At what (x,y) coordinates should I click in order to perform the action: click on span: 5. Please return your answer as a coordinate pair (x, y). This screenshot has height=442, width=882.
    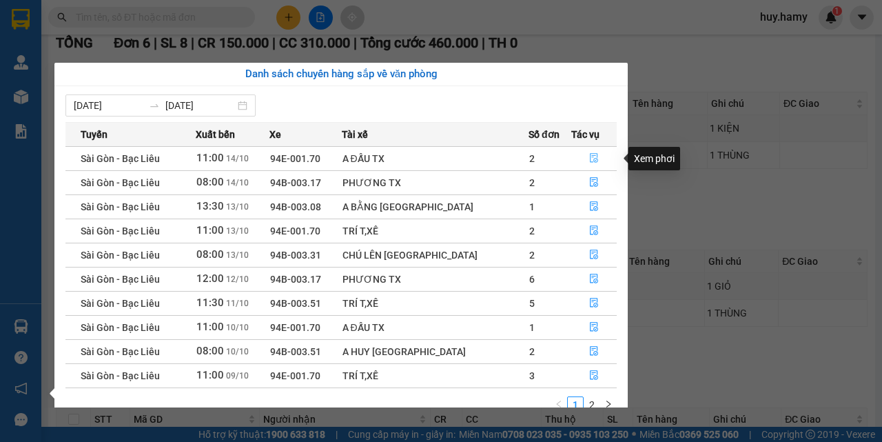
    Looking at the image, I should click on (532, 303).